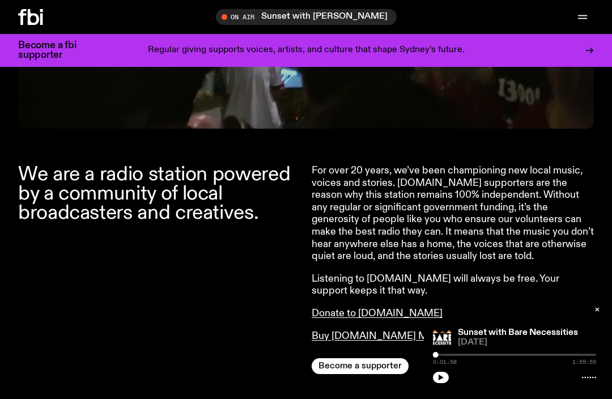 The height and width of the screenshot is (399, 612). I want to click on h2: We are a radio station powered by a community of local broadcasters and creatives., so click(159, 194).